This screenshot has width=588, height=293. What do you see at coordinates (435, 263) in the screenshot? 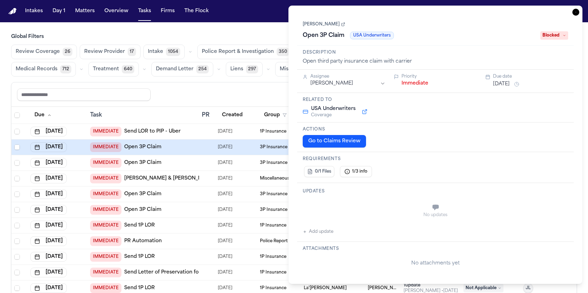
I see `div: No attachments yet` at bounding box center [435, 263].